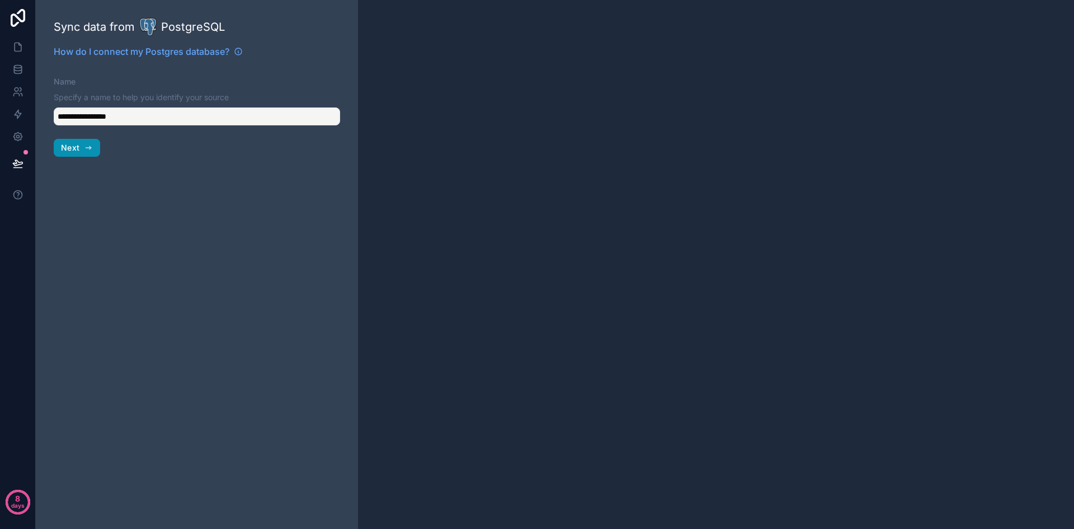  I want to click on p: Specify a name to help you identify your source, so click(197, 97).